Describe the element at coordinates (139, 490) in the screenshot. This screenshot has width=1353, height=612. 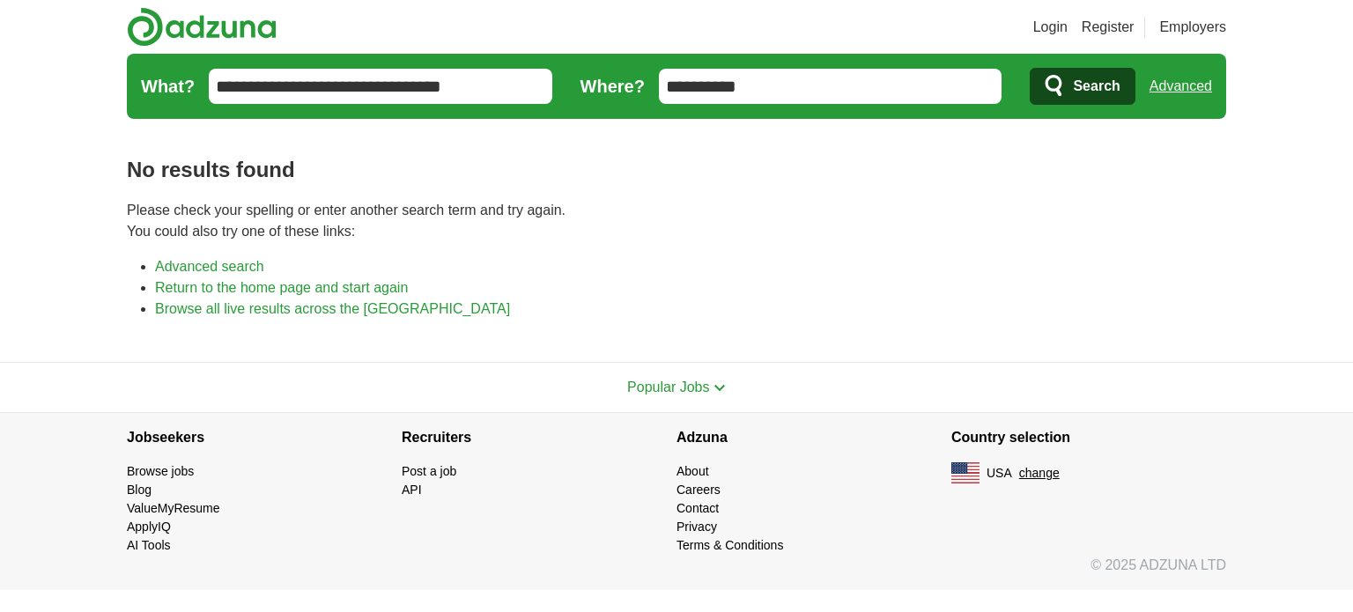
I see `a: Blog` at that location.